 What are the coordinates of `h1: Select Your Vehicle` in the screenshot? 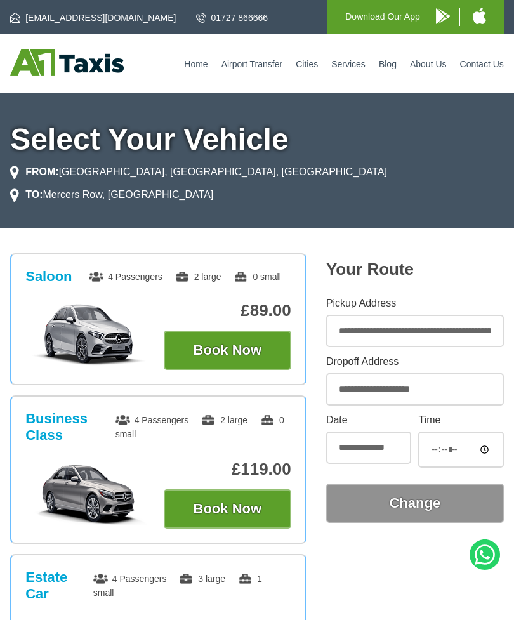 It's located at (257, 140).